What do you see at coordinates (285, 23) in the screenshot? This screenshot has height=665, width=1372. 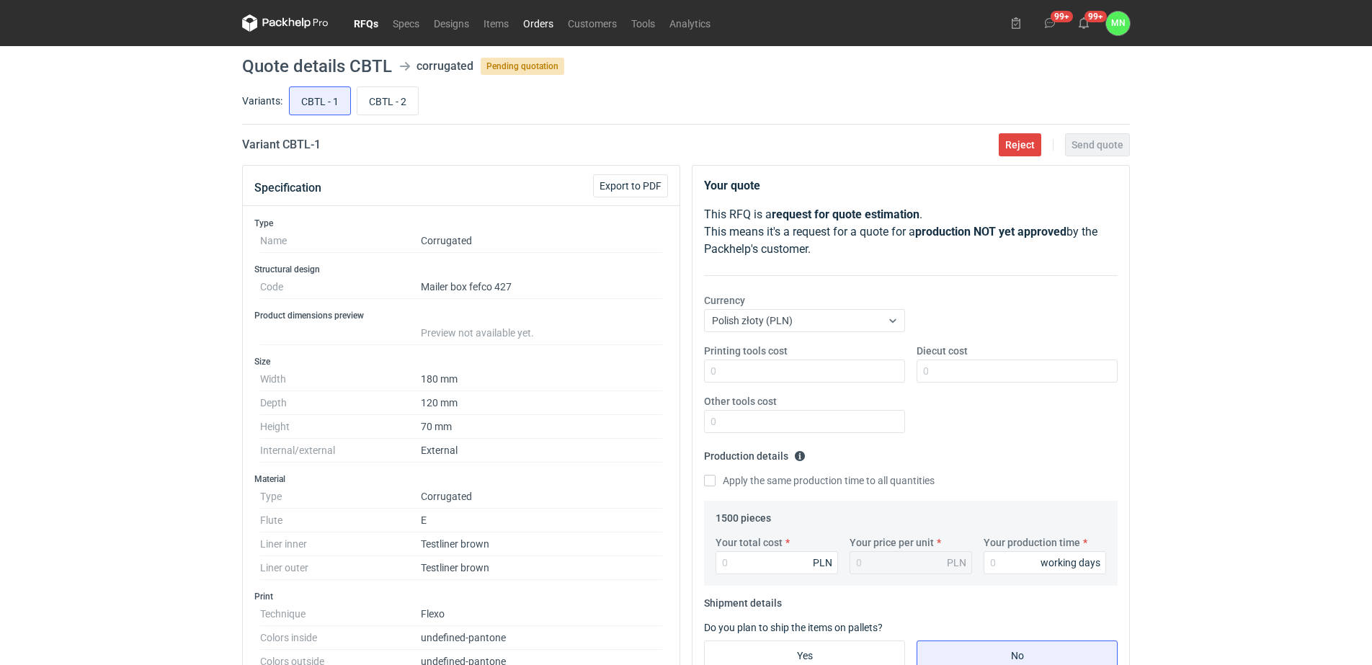 I see `svg: Packhelp Pro` at bounding box center [285, 23].